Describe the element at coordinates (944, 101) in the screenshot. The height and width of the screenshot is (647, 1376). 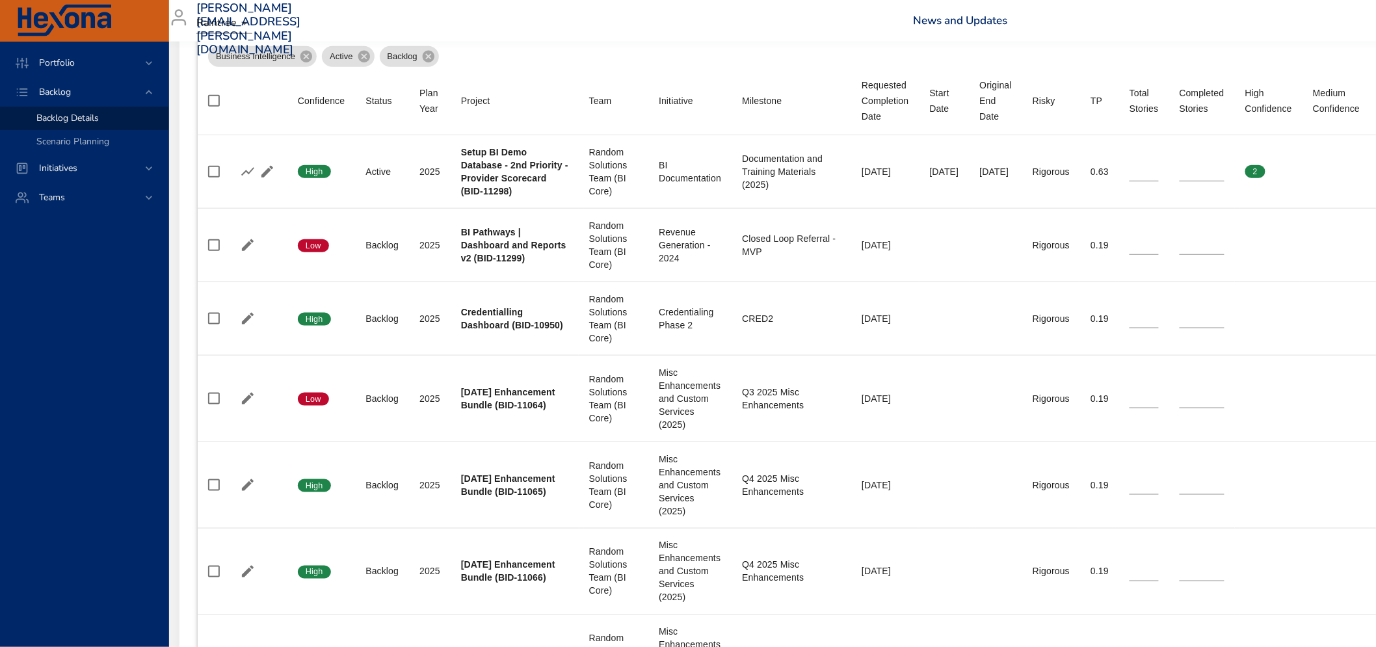
I see `div: Start Date` at that location.